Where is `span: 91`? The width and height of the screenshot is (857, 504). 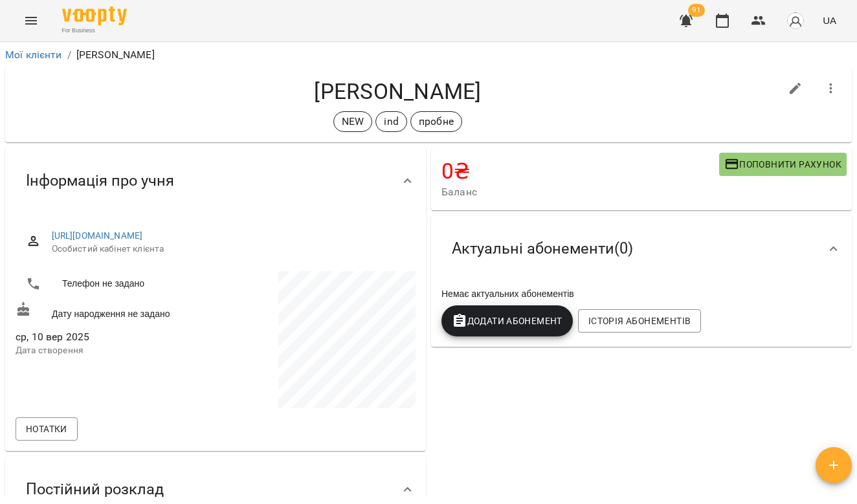 span: 91 is located at coordinates (697, 10).